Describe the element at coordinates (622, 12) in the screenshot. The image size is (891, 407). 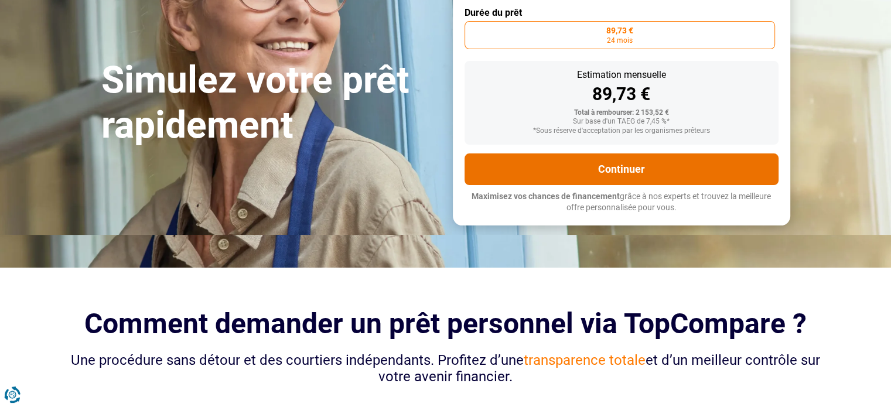
I see `label: Durée du prêt` at that location.